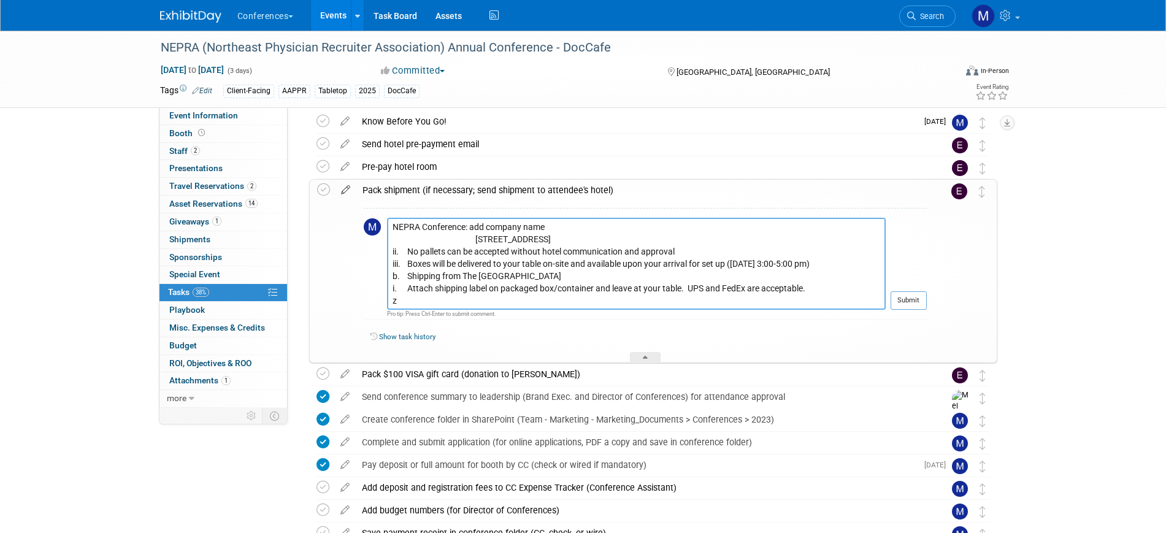  Describe the element at coordinates (248, 91) in the screenshot. I see `div: Client-Facing` at that location.